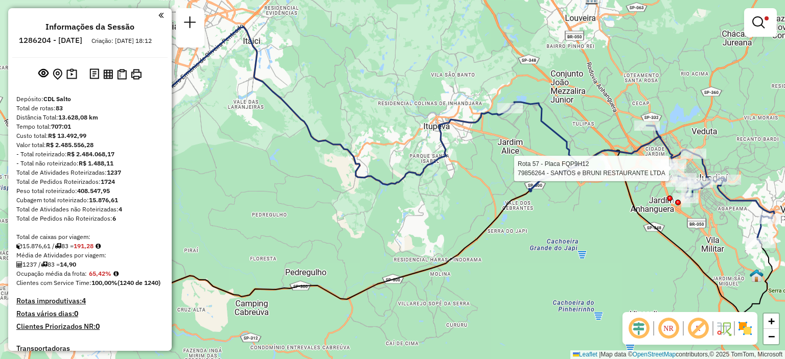 This screenshot has height=359, width=785. Describe the element at coordinates (103, 200) in the screenshot. I see `strong: 15.876,61` at that location.